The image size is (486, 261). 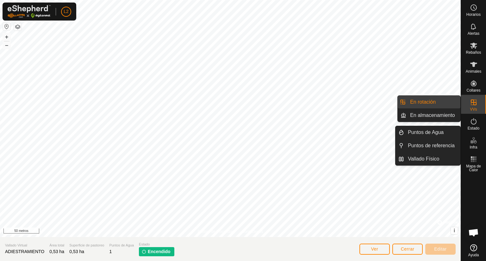 What do you see at coordinates (433, 115) in the screenshot?
I see `a: En almacenamiento` at bounding box center [433, 115].